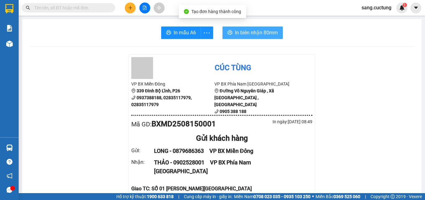 The image size is (425, 200). What do you see at coordinates (230, 151) in the screenshot?
I see `div: LONG - 0879686363 VP BX Miền Đông` at bounding box center [230, 151].